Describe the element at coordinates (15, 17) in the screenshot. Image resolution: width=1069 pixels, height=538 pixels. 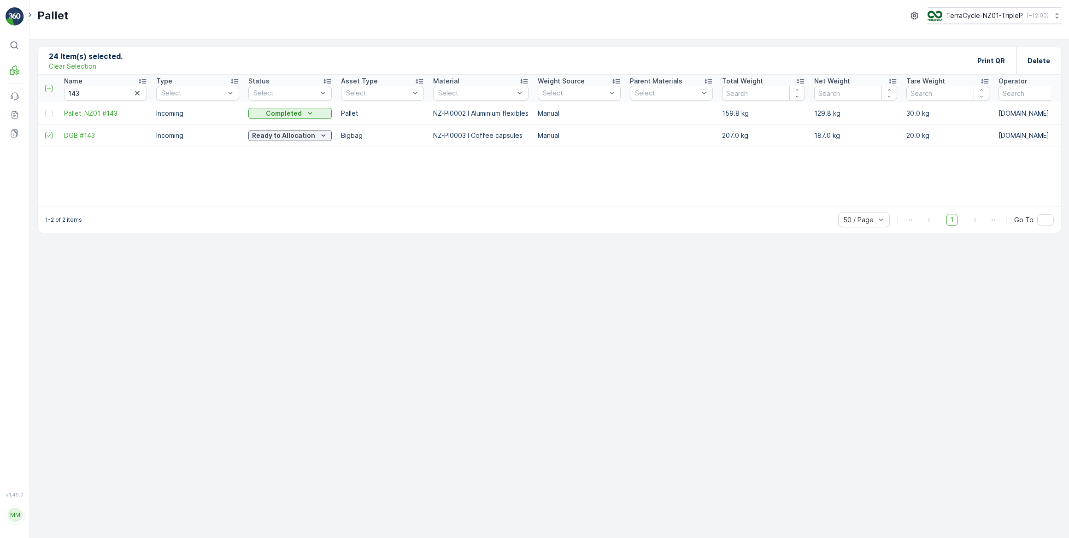
I see `img: logo` at that location.